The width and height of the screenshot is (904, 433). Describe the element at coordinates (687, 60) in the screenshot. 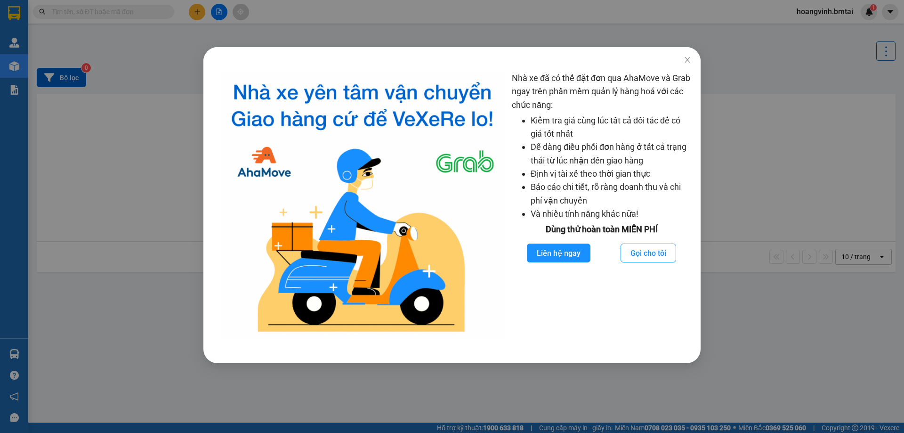

I see `span: close` at that location.